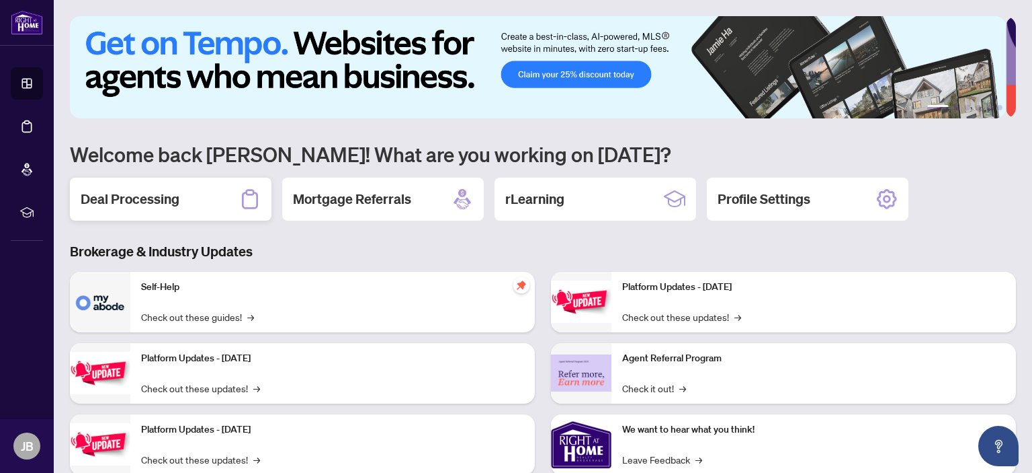 The image size is (1032, 473). I want to click on a: Leave Feedback→, so click(662, 459).